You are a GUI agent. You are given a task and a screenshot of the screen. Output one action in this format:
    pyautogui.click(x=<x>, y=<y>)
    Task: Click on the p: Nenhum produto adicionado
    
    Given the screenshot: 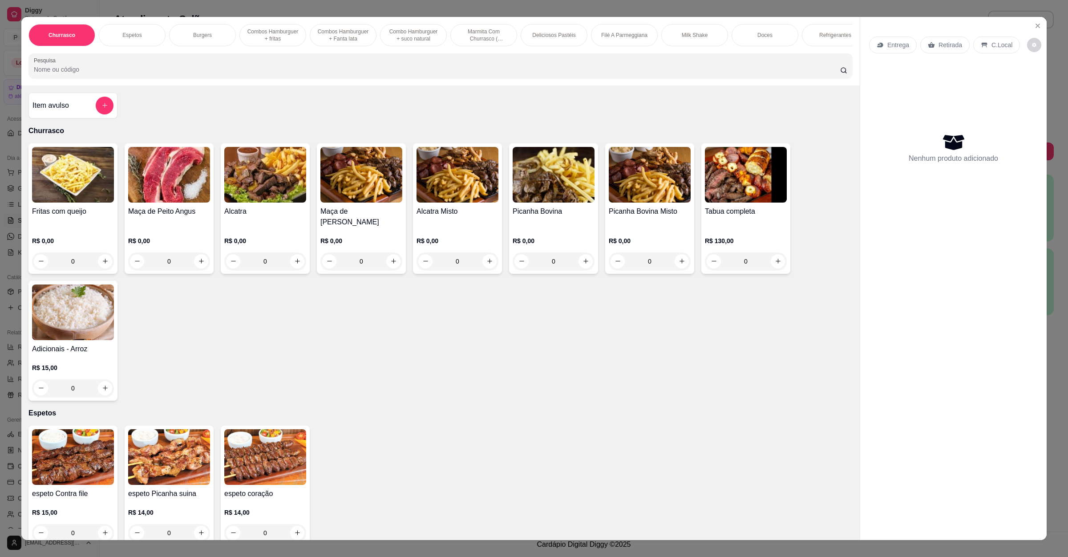 What is the action you would take?
    pyautogui.click(x=953, y=158)
    